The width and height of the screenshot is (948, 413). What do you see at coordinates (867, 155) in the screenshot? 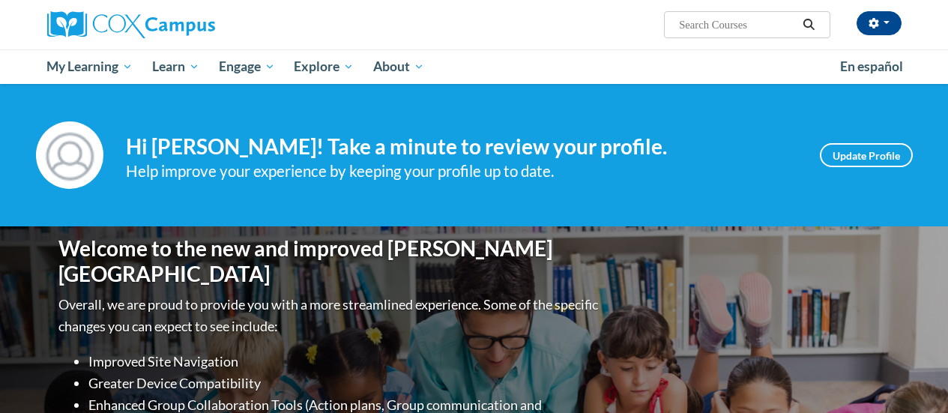
I see `a: Update Profile` at bounding box center [867, 155].